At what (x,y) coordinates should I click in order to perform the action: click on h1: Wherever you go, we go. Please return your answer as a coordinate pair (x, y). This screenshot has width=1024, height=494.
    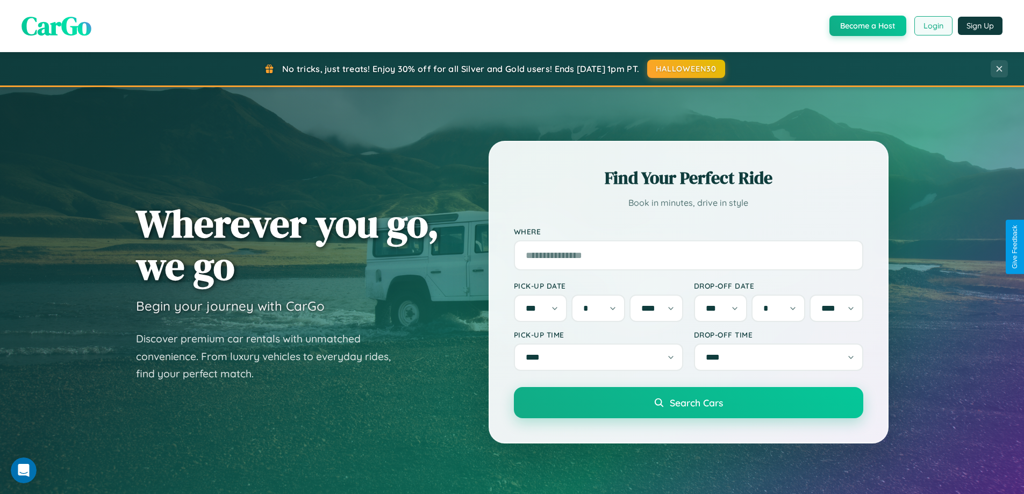
    Looking at the image, I should click on (288, 245).